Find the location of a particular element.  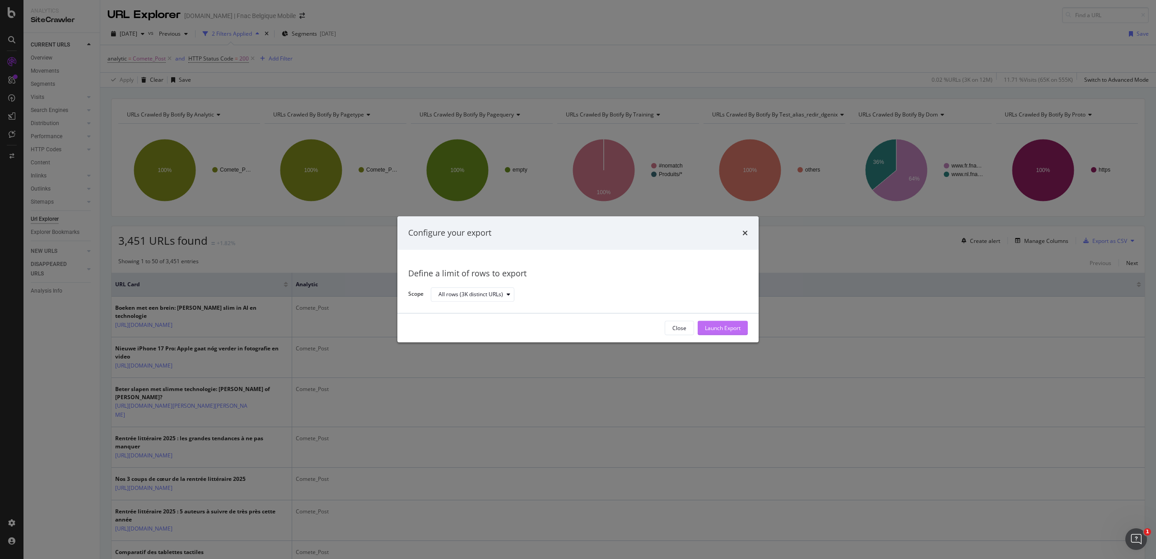

div: modal is located at coordinates (578, 279).